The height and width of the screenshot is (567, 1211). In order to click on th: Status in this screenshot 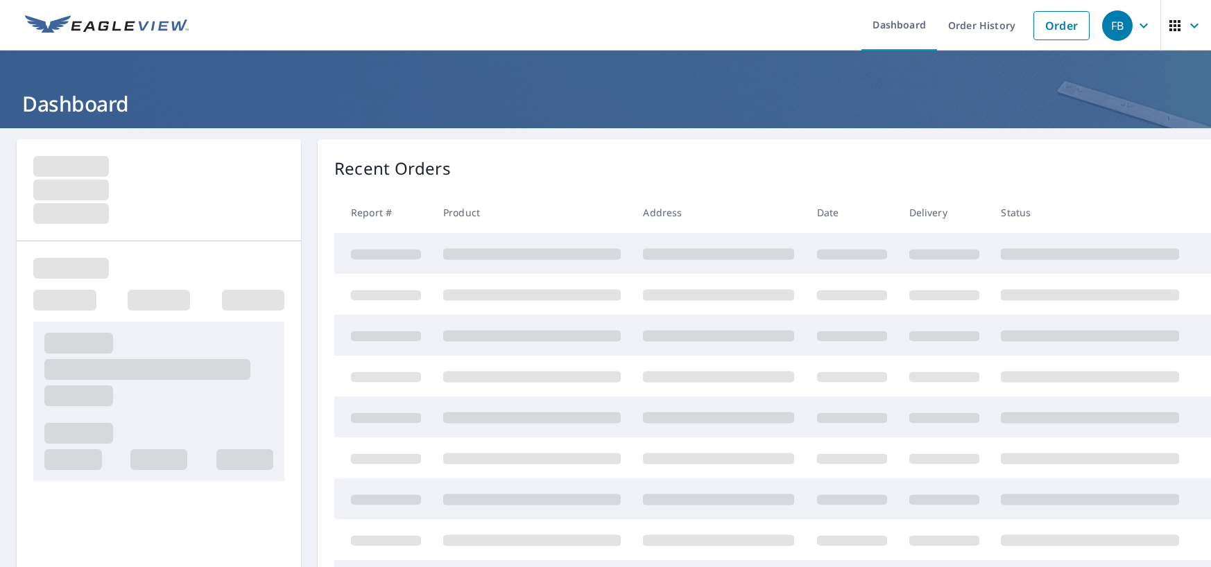, I will do `click(1090, 212)`.